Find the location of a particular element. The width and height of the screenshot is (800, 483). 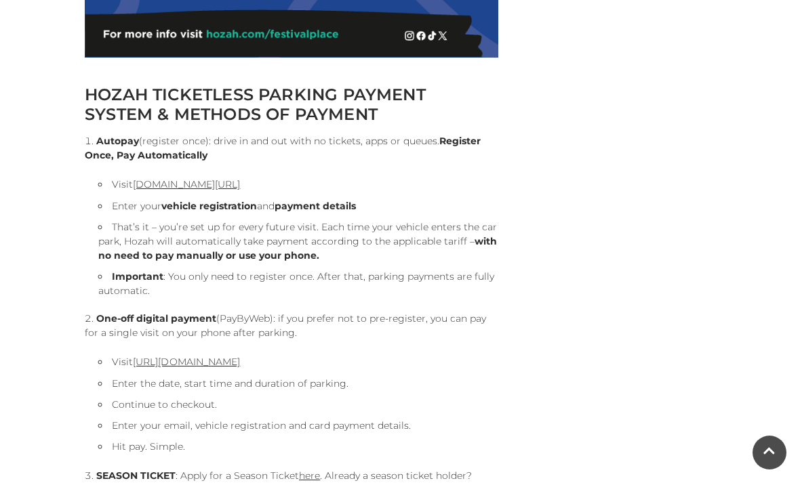

li: : You only need to register once. After that, parking payments are fully automatic. is located at coordinates (298, 284).